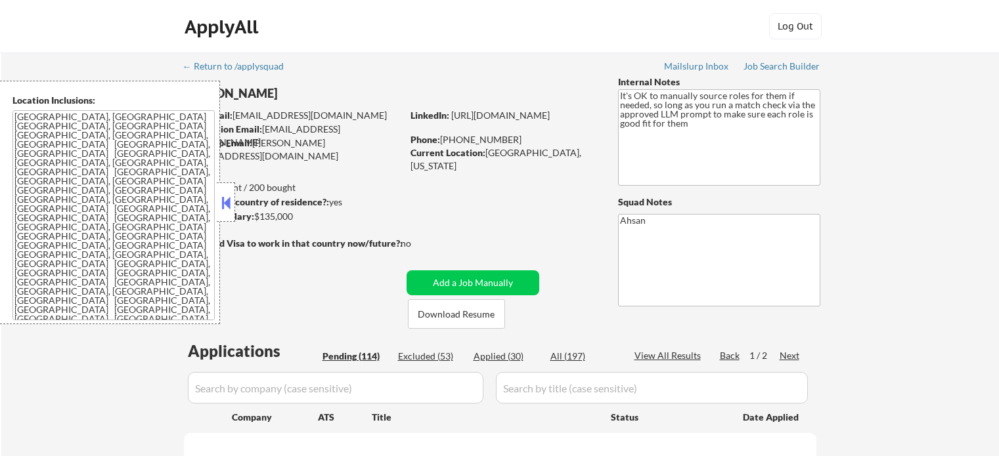 The height and width of the screenshot is (456, 999). What do you see at coordinates (719, 202) in the screenshot?
I see `div: Squad Notes` at bounding box center [719, 202].